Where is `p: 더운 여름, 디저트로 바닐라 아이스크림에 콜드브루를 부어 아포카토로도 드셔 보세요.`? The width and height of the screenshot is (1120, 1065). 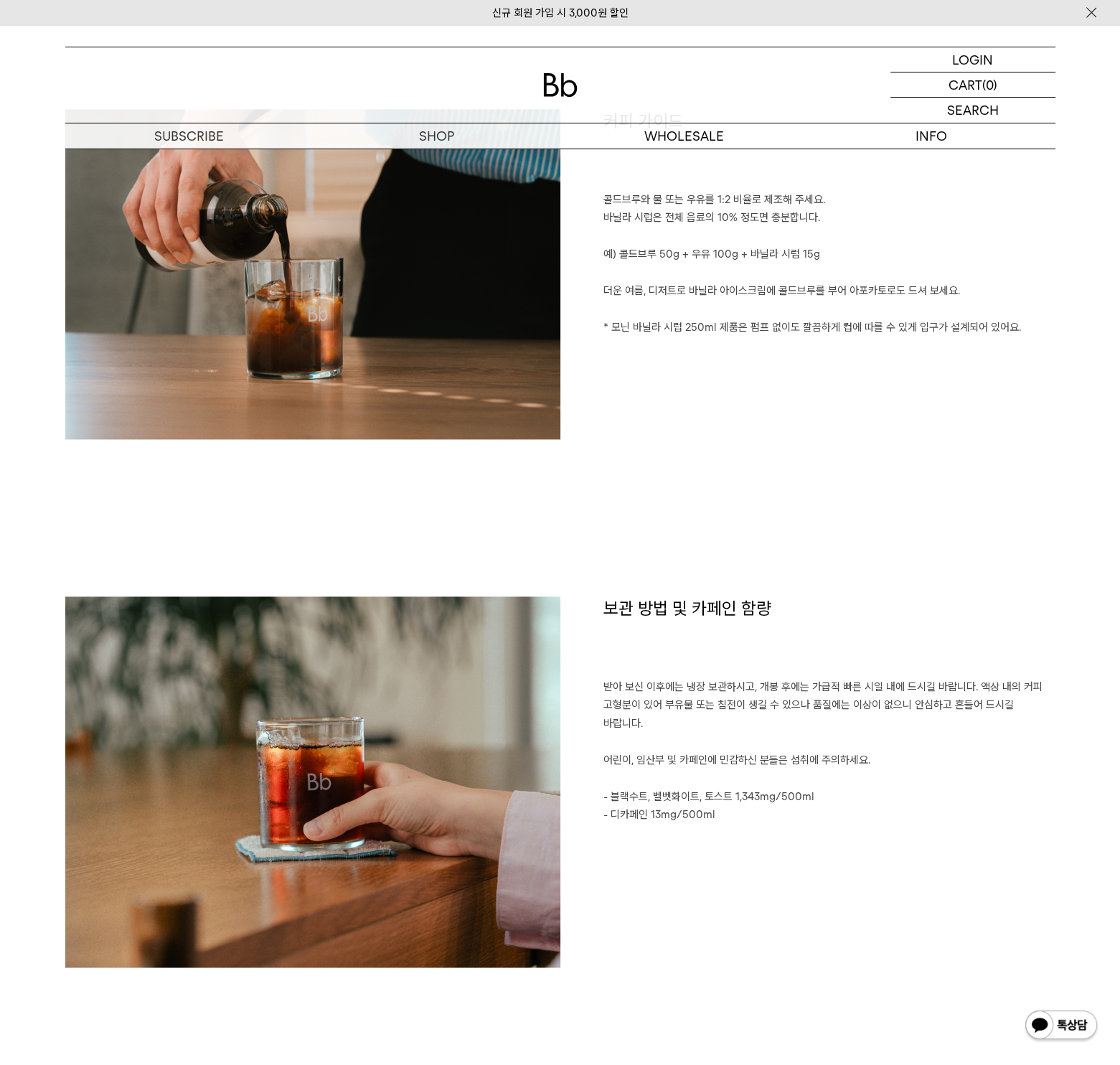
p: 더운 여름, 디저트로 바닐라 아이스크림에 콜드브루를 부어 아포카토로도 드셔 보세요. is located at coordinates (829, 292).